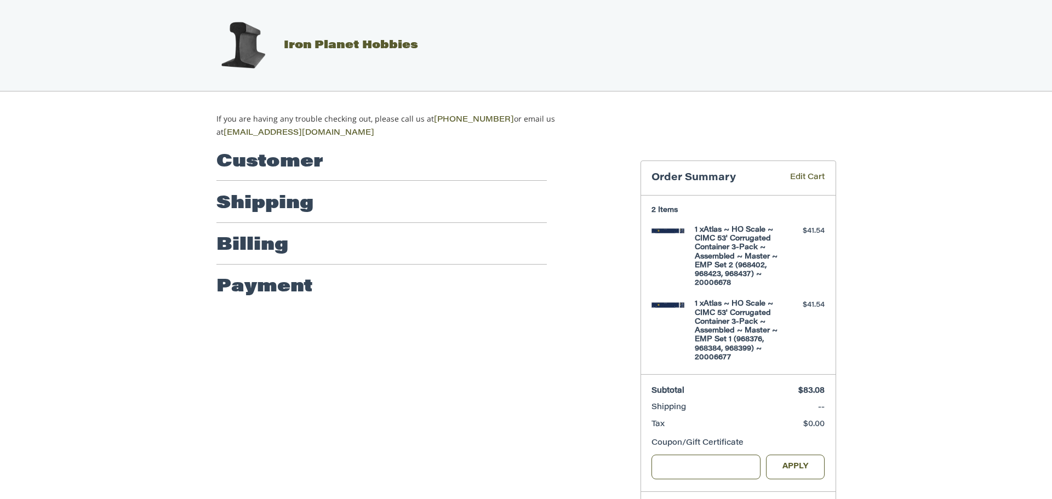  I want to click on h3: Order Summary, so click(713, 178).